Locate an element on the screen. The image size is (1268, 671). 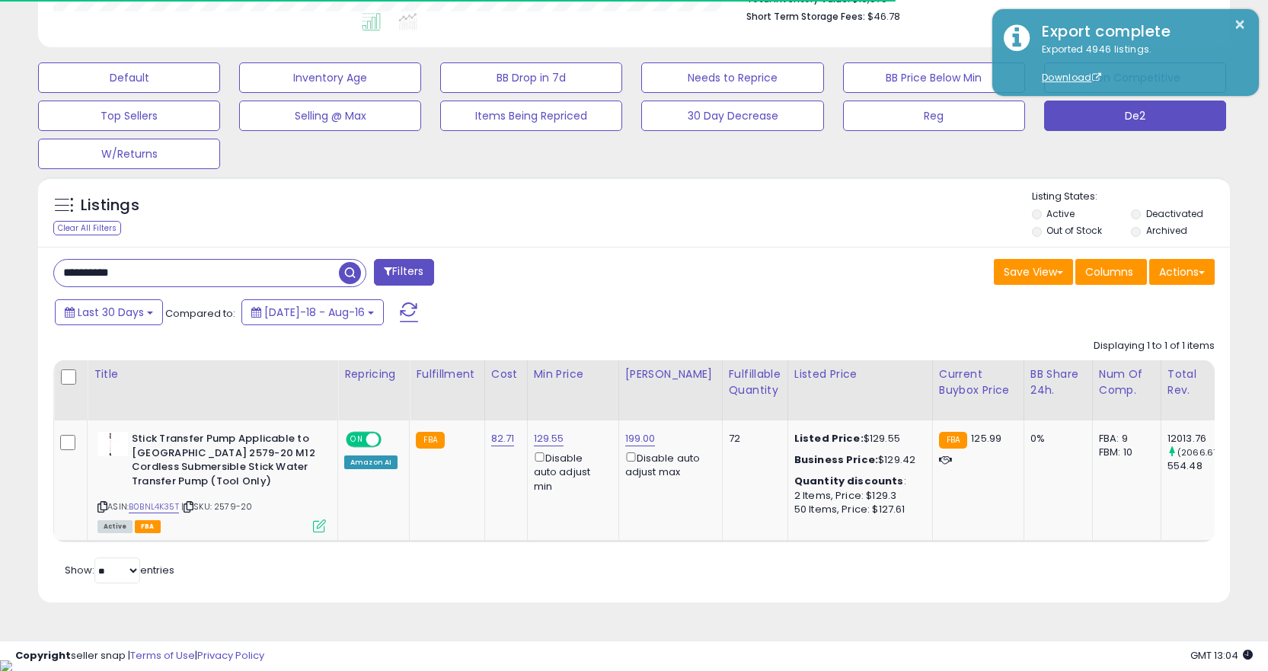
button: BB Price Below Min is located at coordinates (934, 78).